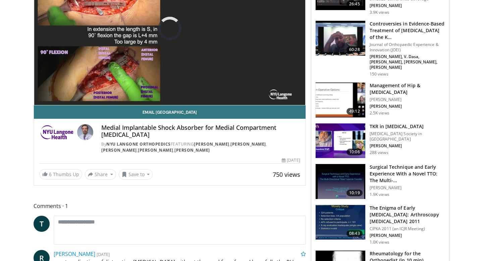 The height and width of the screenshot is (261, 483). I want to click on button: Save to, so click(136, 174).